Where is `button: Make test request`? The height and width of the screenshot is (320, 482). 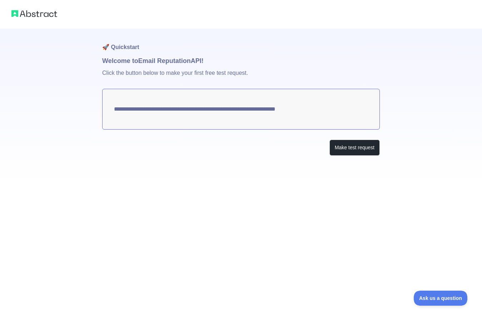
button: Make test request is located at coordinates (355, 147).